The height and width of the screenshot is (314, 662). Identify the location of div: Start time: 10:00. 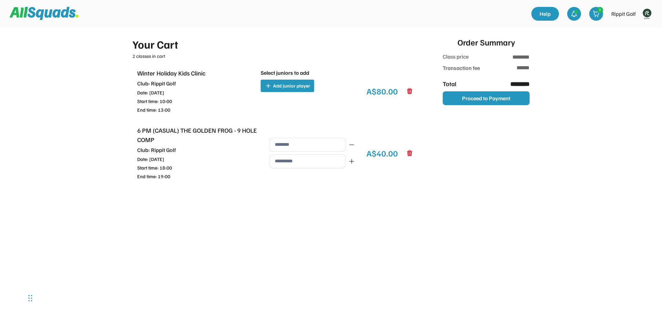
(198, 101).